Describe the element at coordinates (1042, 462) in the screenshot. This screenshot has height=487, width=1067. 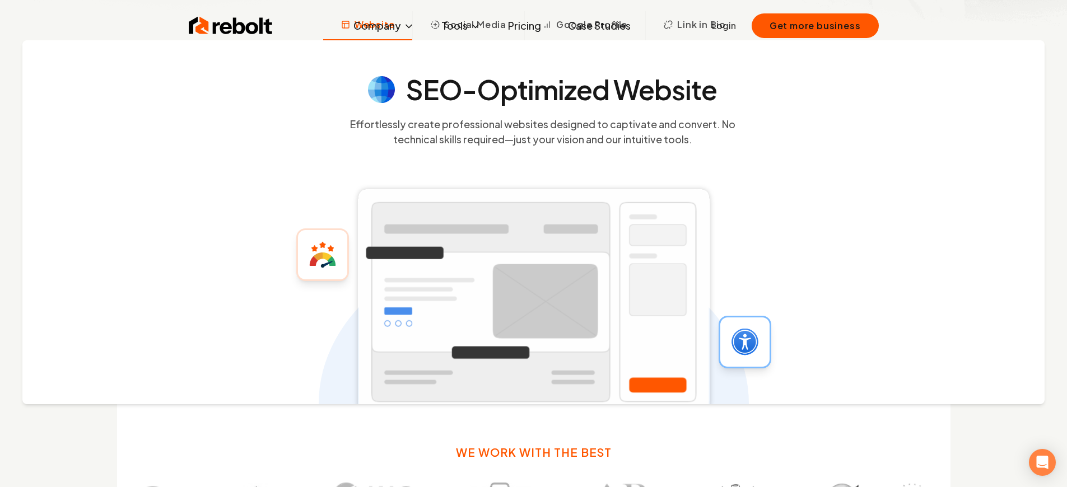
I see `div: Open Intercom Messenger` at that location.